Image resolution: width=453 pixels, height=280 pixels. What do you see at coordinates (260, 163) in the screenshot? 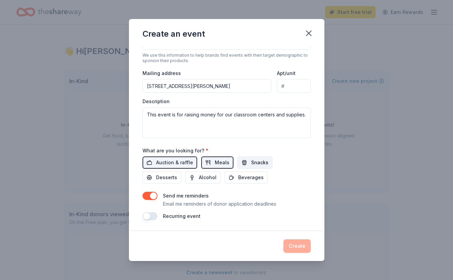
I see `span: Snacks` at bounding box center [260, 163].